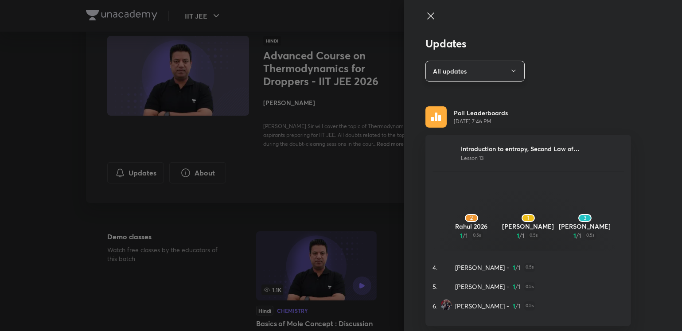 The width and height of the screenshot is (682, 331). Describe the element at coordinates (481, 113) in the screenshot. I see `p: Poll Leaderboards` at that location.